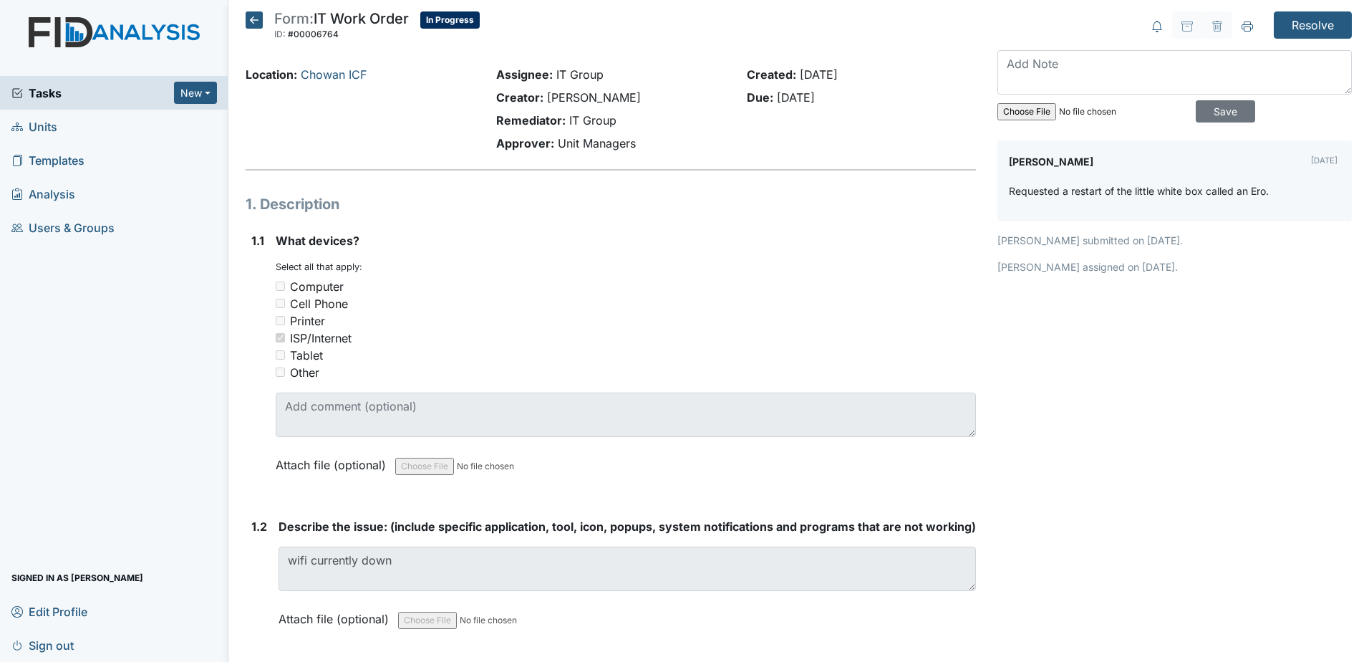 Image resolution: width=1369 pixels, height=662 pixels. Describe the element at coordinates (49, 611) in the screenshot. I see `span: Edit Profile` at that location.